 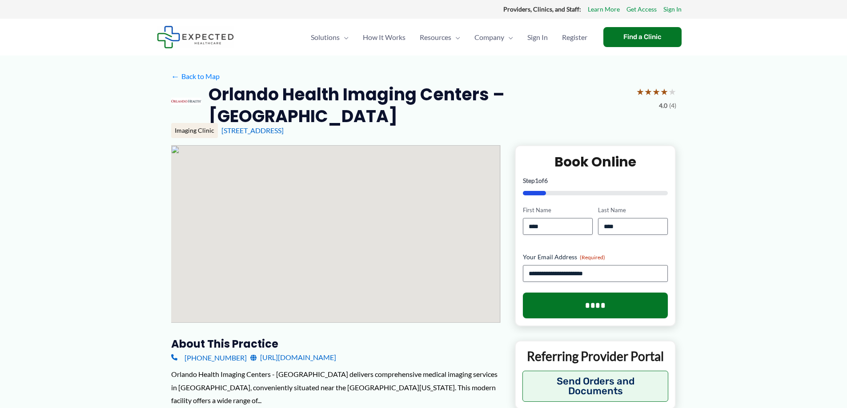 I want to click on span: Resources, so click(x=435, y=37).